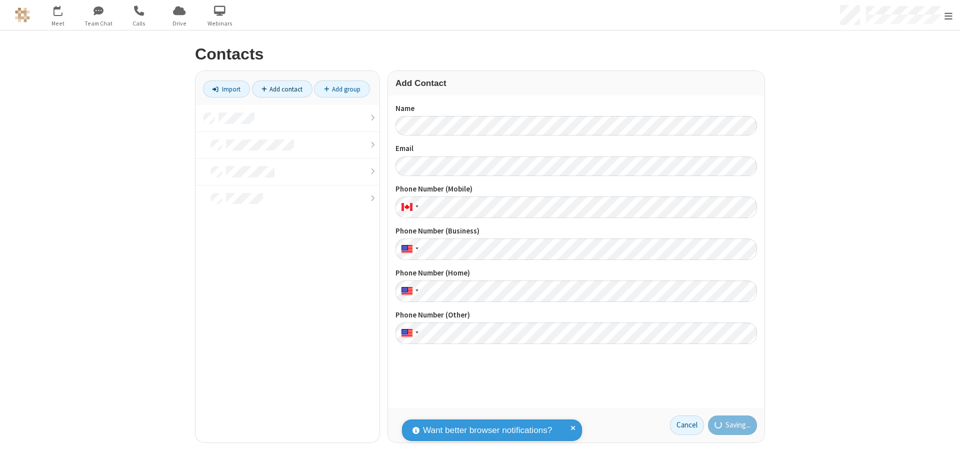 The height and width of the screenshot is (458, 960). What do you see at coordinates (576, 315) in the screenshot?
I see `label: Phone Number (Other)` at bounding box center [576, 315].